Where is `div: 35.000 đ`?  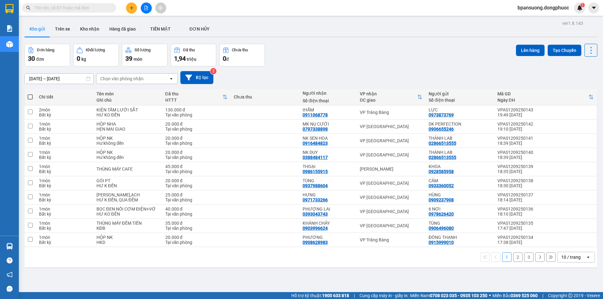 div: 35.000 đ is located at coordinates (196, 223).